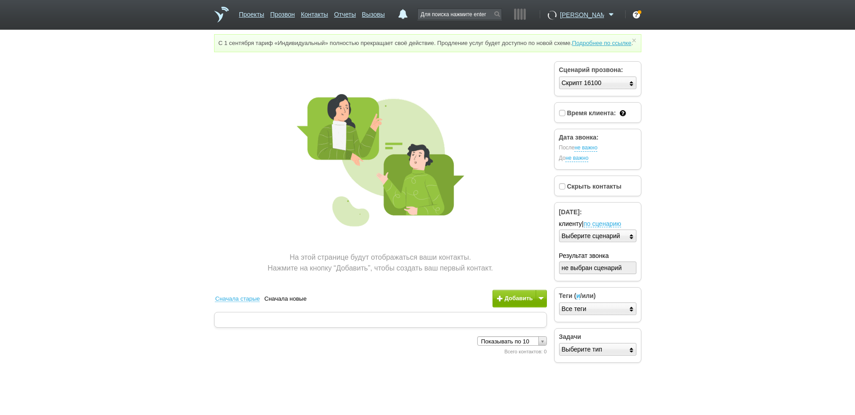 Image resolution: width=855 pixels, height=415 pixels. I want to click on a: и, so click(578, 296).